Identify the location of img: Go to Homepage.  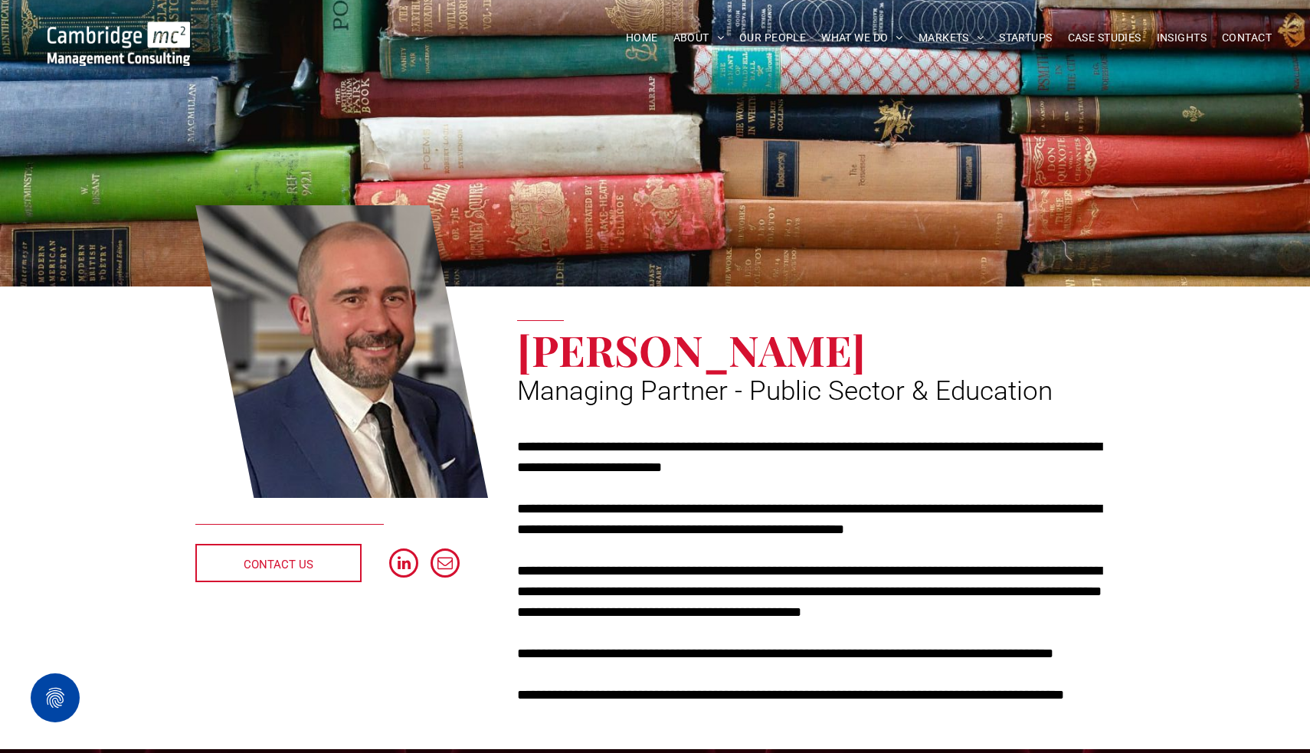
(119, 44).